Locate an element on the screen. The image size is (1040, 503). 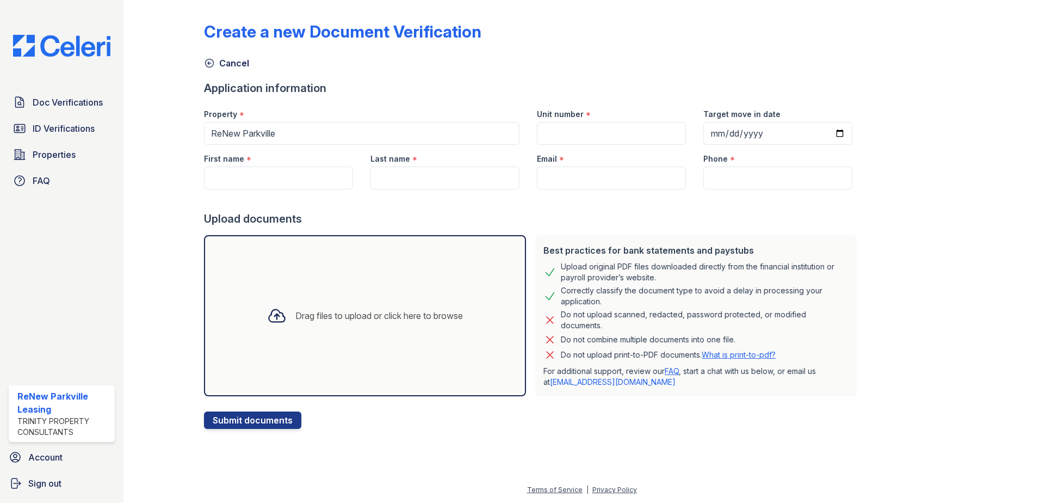
div: Best practices for bank statements and paystubs is located at coordinates (696, 250).